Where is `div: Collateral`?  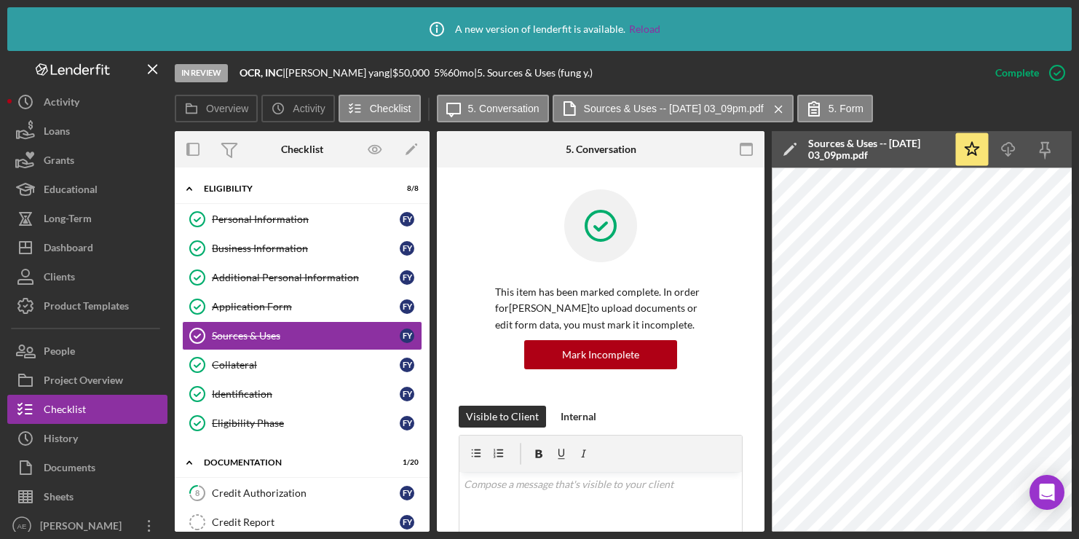
div: Collateral is located at coordinates (306, 365).